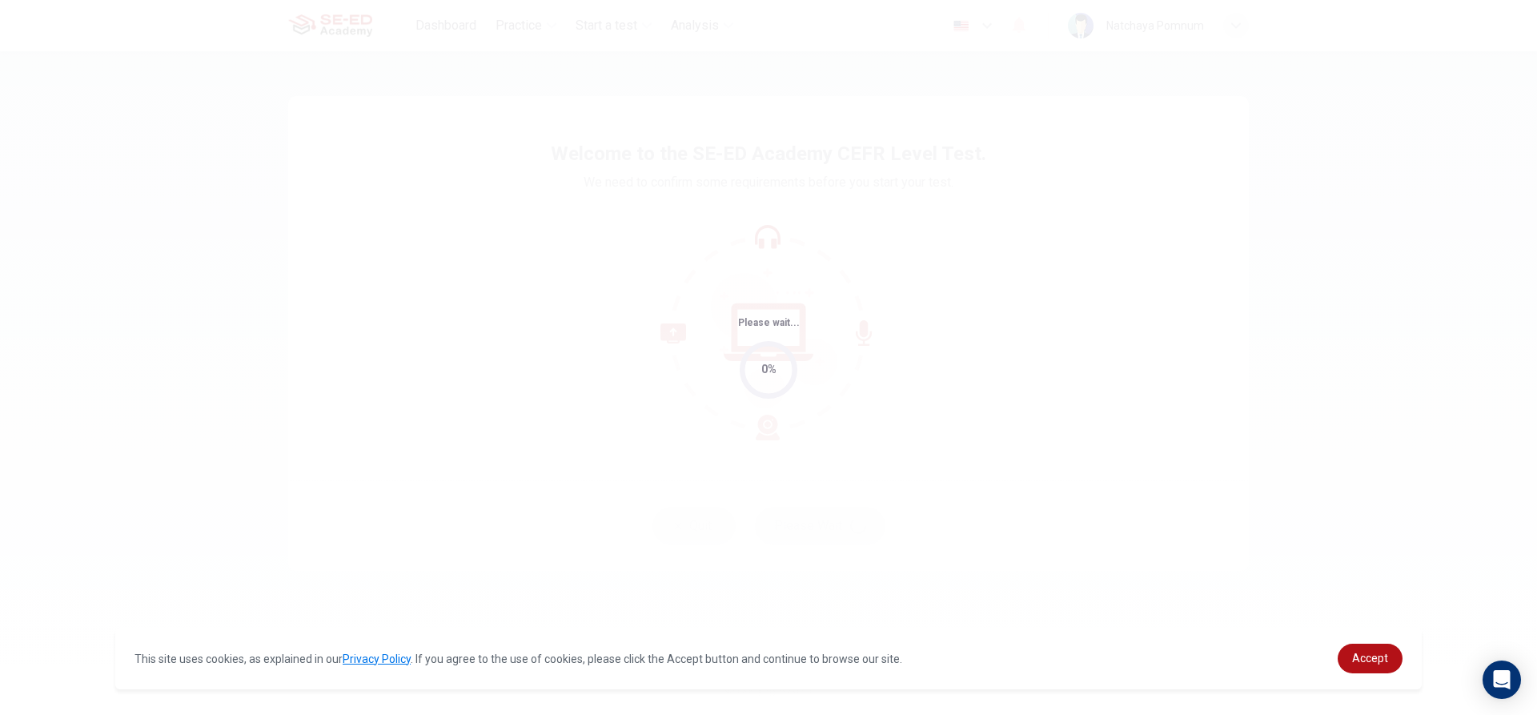 The image size is (1537, 715). Describe the element at coordinates (518, 659) in the screenshot. I see `span: This site uses cookies, as explained in our . If you agree to the use of cookies, please click th...` at that location.